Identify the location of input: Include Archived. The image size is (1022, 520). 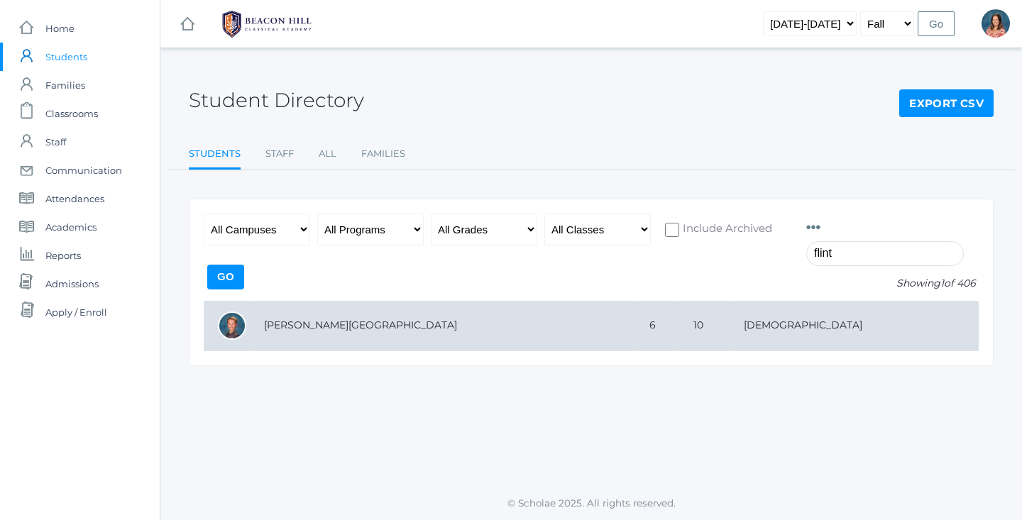
(672, 230).